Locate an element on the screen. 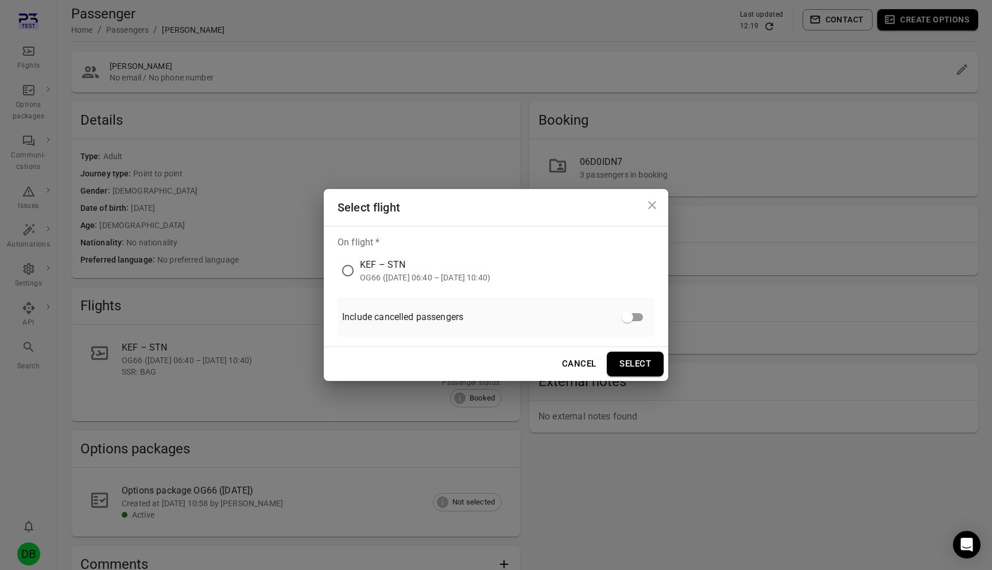 This screenshot has width=992, height=570. button: Select is located at coordinates (635, 363).